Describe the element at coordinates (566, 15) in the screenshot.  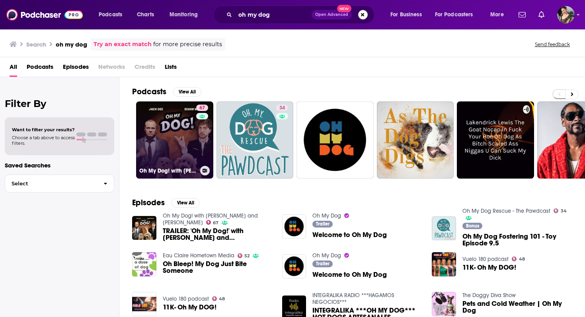
I see `span: Logged in as Flossie22` at that location.